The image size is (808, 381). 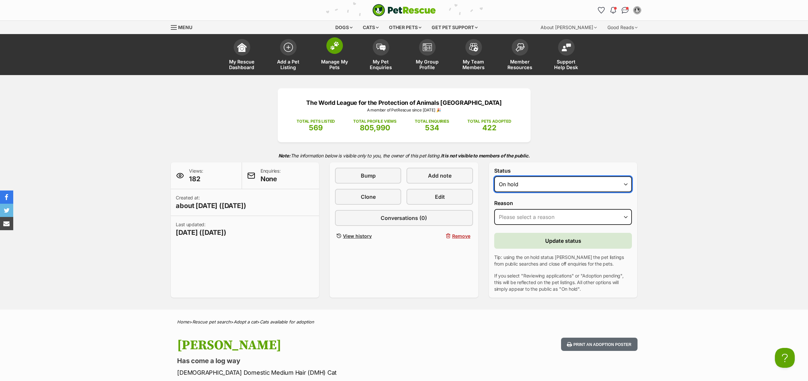 I want to click on p: Enquiries:, so click(x=270, y=176).